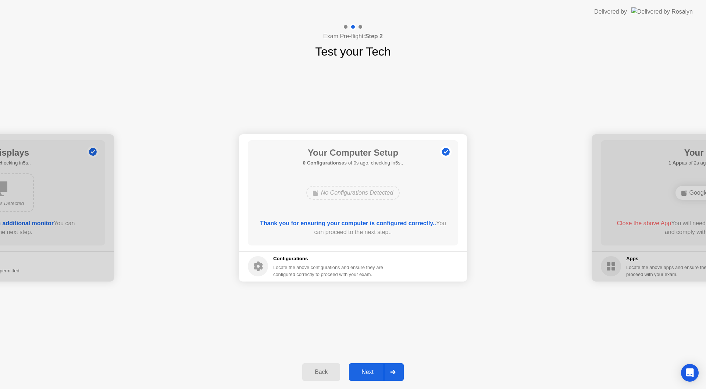  What do you see at coordinates (376, 372) in the screenshot?
I see `button: Next` at bounding box center [376, 372].